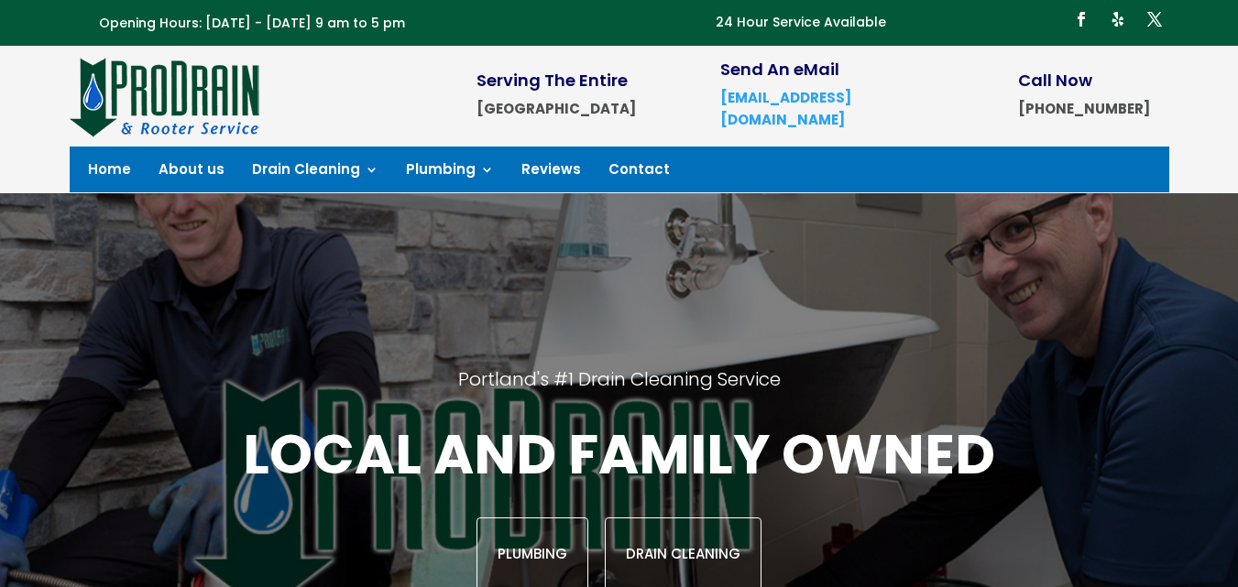 Image resolution: width=1238 pixels, height=587 pixels. Describe the element at coordinates (780, 69) in the screenshot. I see `span: Send An eMail` at that location.